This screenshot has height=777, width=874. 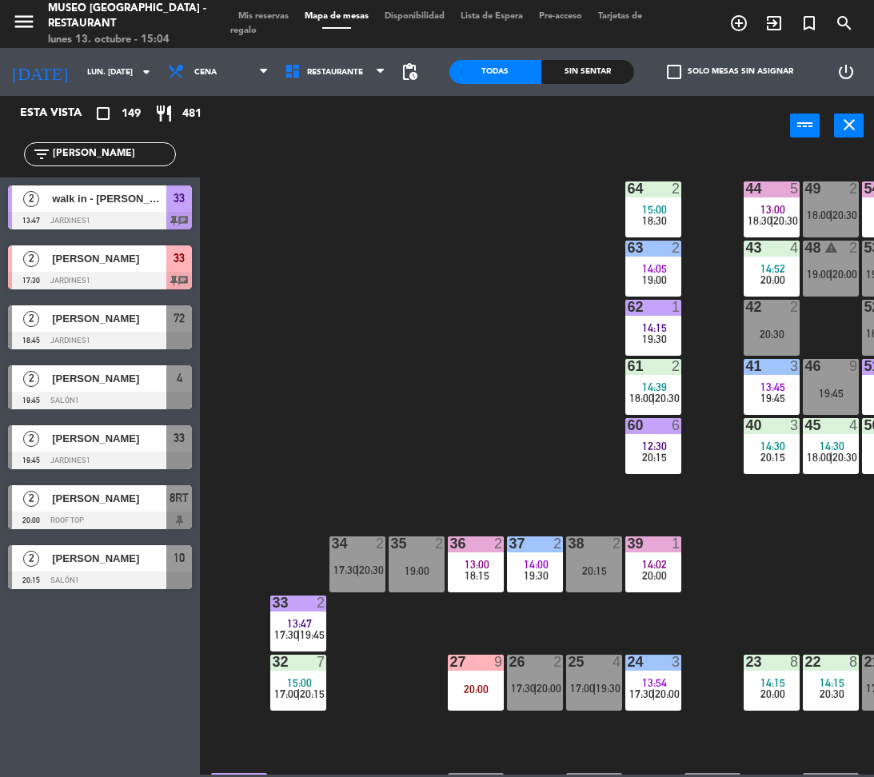 What do you see at coordinates (739, 23) in the screenshot?
I see `i: add_circle_outline` at bounding box center [739, 23].